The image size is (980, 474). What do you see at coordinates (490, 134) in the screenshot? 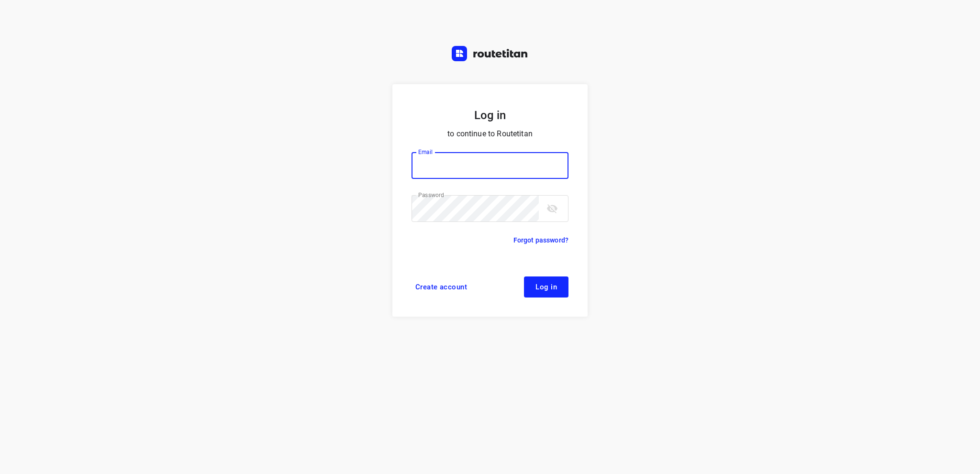
I see `p: to continue to Routetitan` at bounding box center [490, 134].